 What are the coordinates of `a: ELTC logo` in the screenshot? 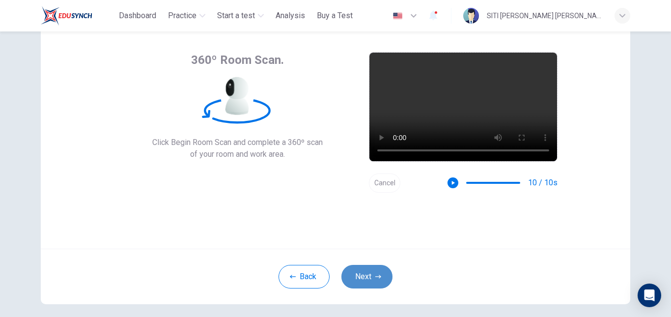 It's located at (78, 16).